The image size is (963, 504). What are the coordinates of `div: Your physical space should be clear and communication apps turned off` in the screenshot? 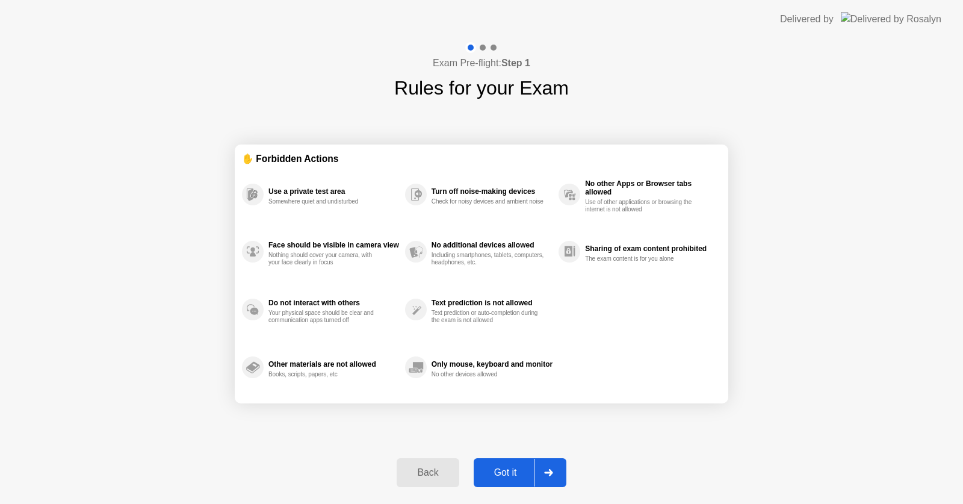 It's located at (325, 317).